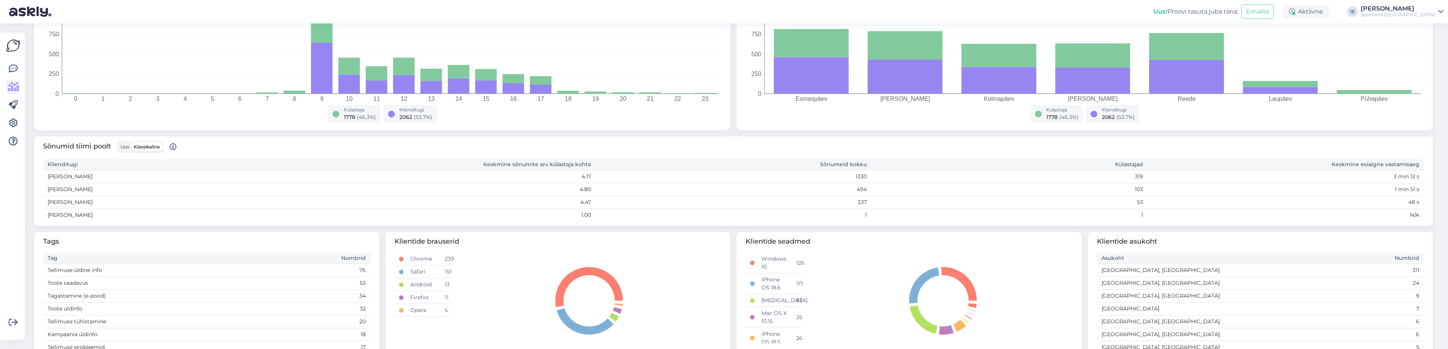 The height and width of the screenshot is (349, 1448). What do you see at coordinates (797, 301) in the screenshot?
I see `td: 92` at bounding box center [797, 301].